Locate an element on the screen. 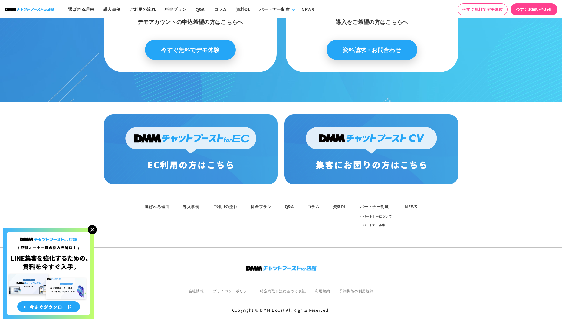 The image size is (562, 325). a: 今すぐお問い合わせ is located at coordinates (534, 9).